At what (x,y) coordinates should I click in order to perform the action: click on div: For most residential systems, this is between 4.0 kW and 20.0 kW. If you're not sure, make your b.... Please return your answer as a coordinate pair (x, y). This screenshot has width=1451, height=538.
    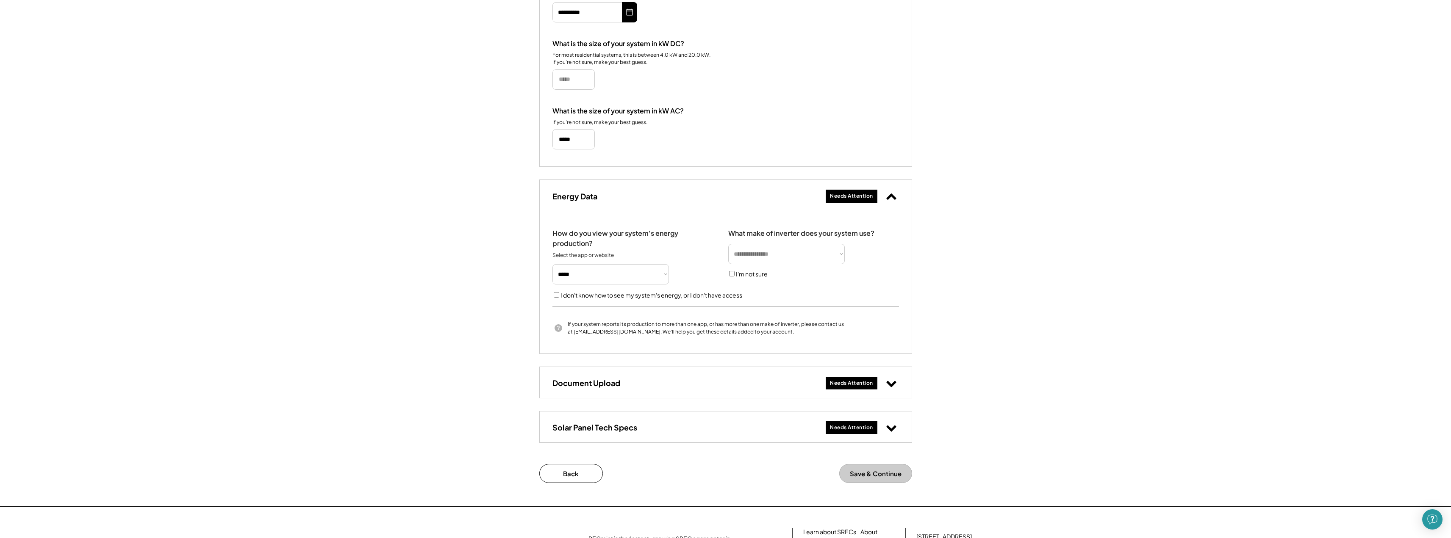
    Looking at the image, I should click on (632, 59).